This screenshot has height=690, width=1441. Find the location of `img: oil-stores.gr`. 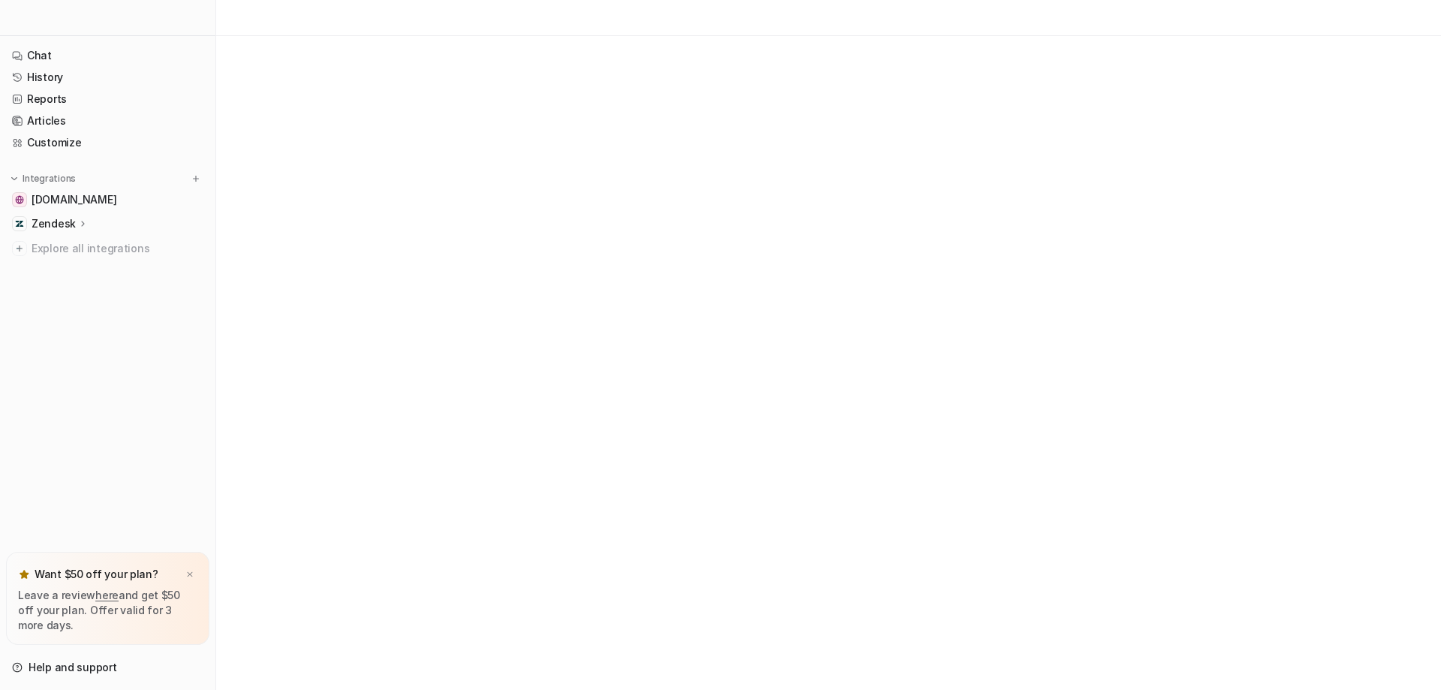

img: oil-stores.gr is located at coordinates (20, 200).